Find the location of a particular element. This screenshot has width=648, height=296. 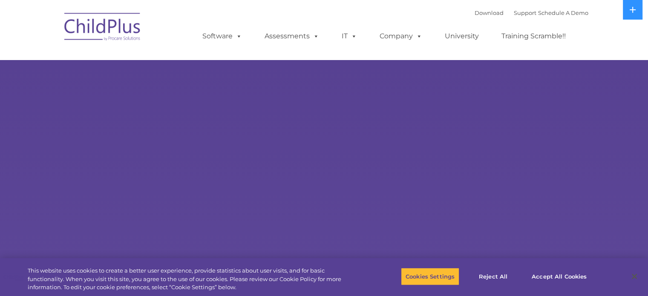

div: This website uses cookies to create a better user experience, provide statistics about user visit... is located at coordinates (192, 279).